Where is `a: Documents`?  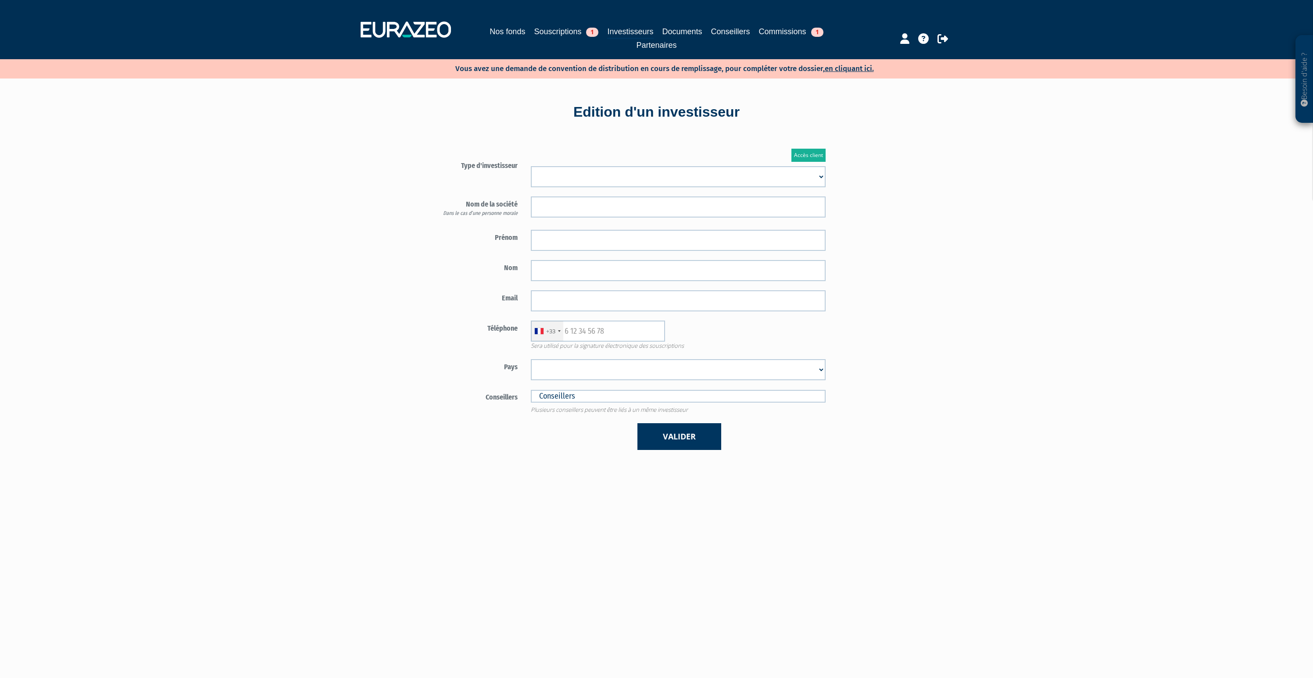
a: Documents is located at coordinates (682, 32).